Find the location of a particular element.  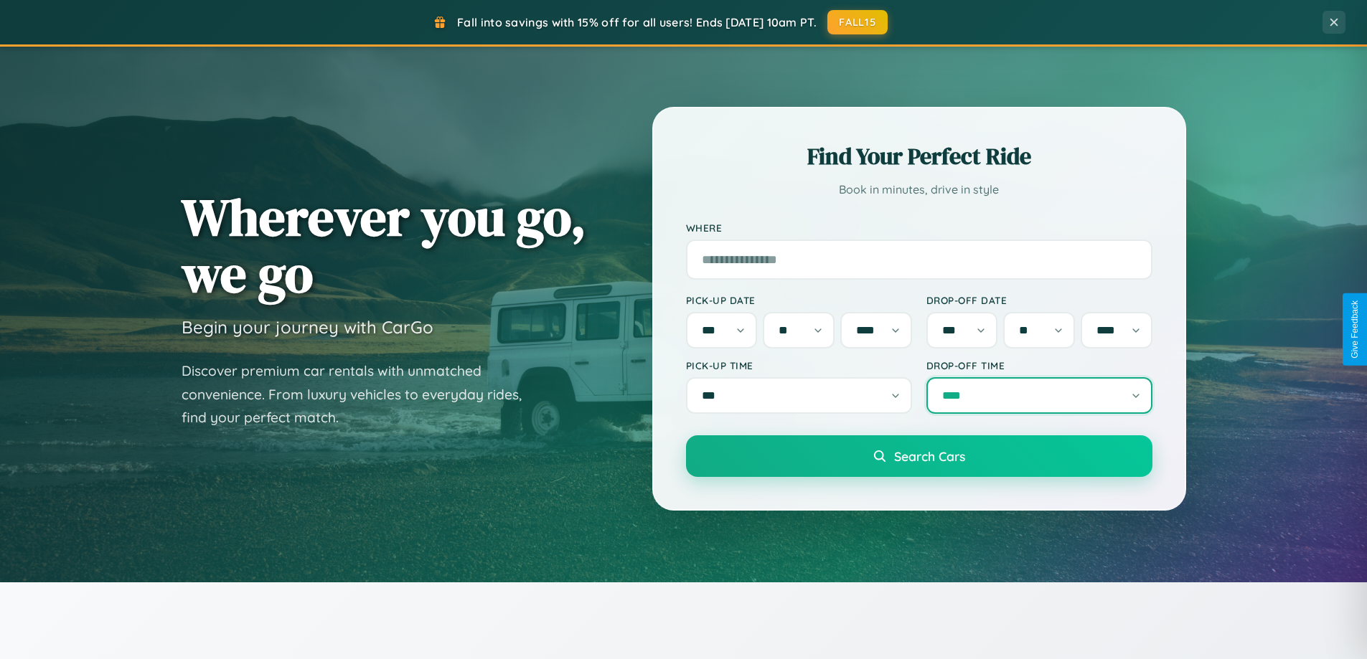

span: Search Cars is located at coordinates (929, 456).